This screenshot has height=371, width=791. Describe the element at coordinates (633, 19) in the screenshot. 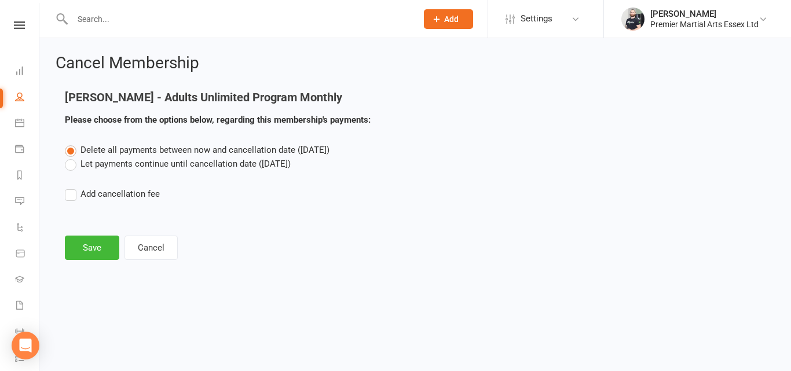

I see `img: thumb_image1616261423.png` at that location.